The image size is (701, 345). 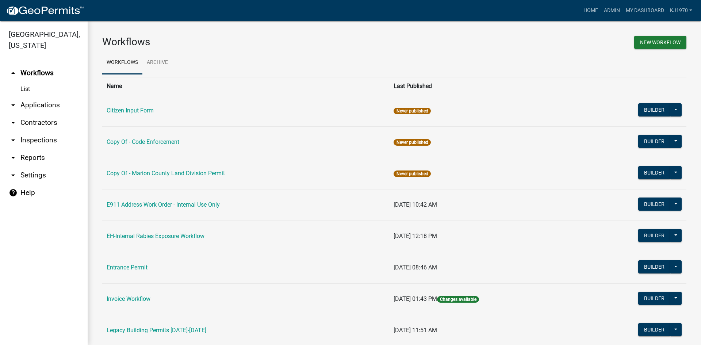 What do you see at coordinates (156, 236) in the screenshot?
I see `a: EH-Internal Rabies Exposure Workflow` at bounding box center [156, 236].